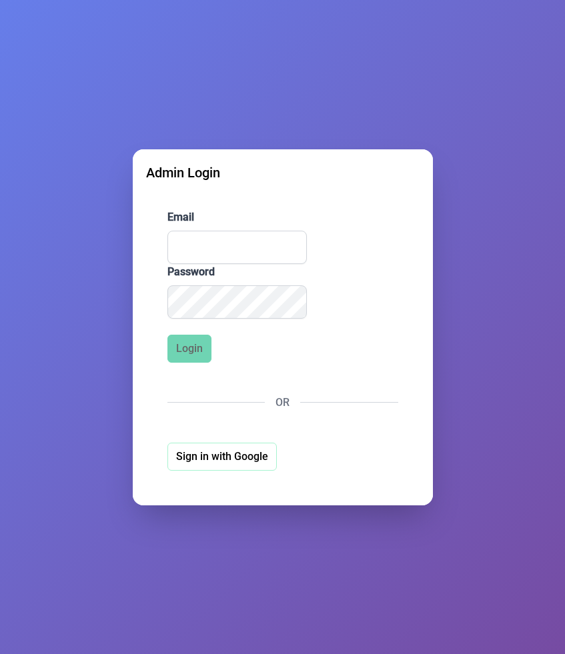 Image resolution: width=565 pixels, height=654 pixels. What do you see at coordinates (283, 217) in the screenshot?
I see `label: Email` at bounding box center [283, 217].